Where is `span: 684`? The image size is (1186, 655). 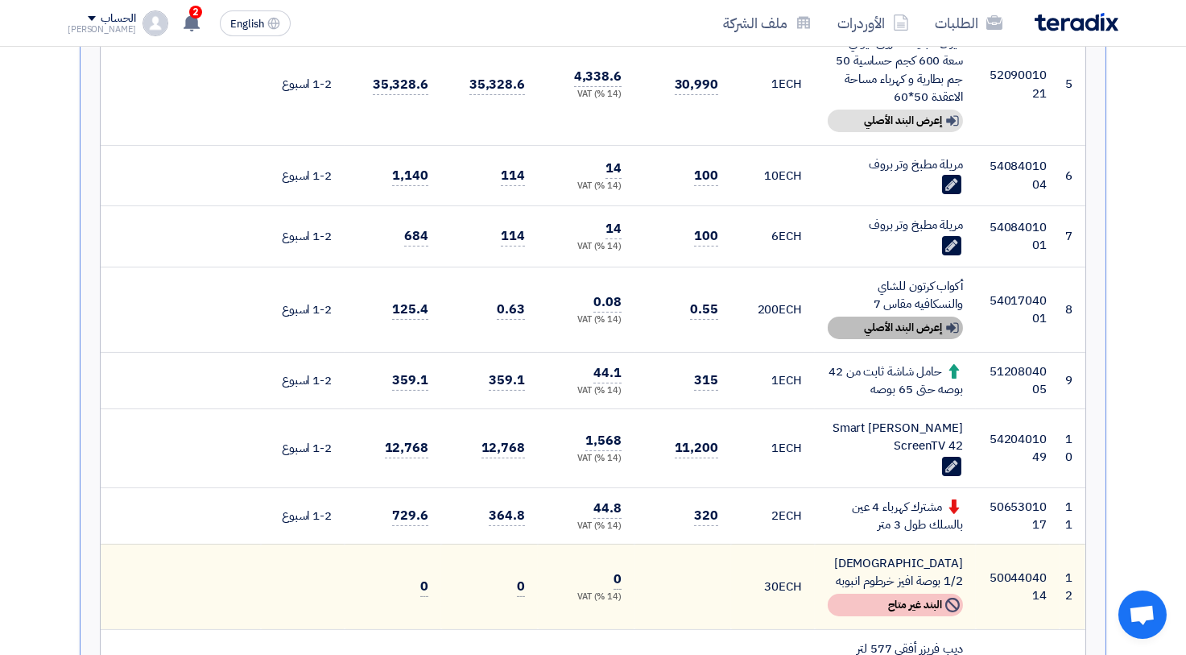 span: 684 is located at coordinates (416, 236).